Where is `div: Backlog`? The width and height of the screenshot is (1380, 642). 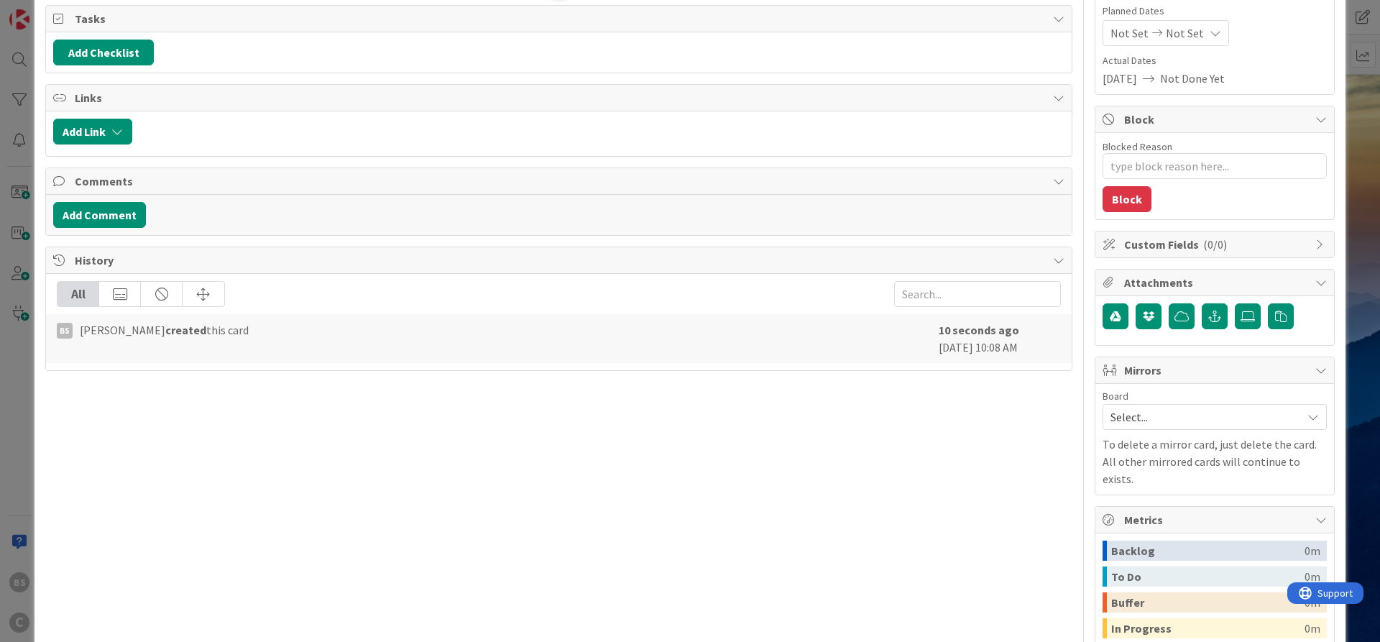 div: Backlog is located at coordinates (1208, 551).